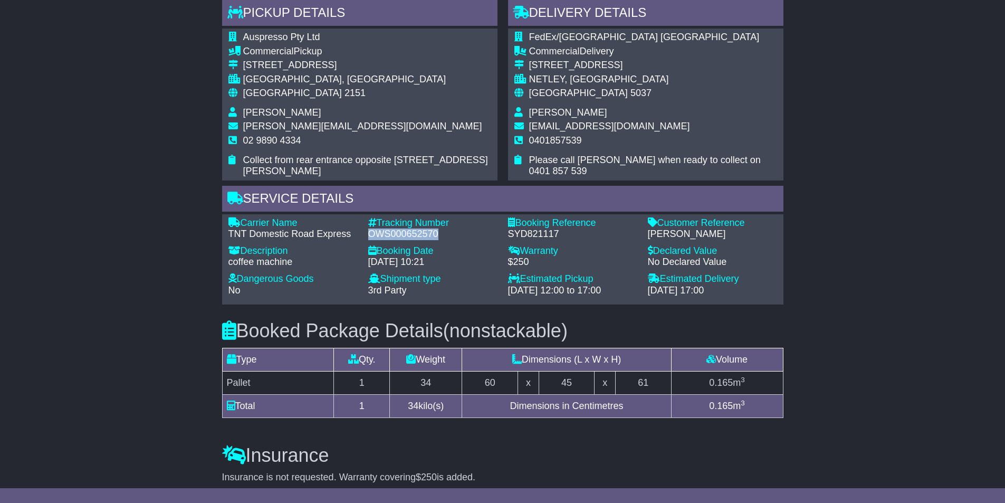 The image size is (1005, 503). What do you see at coordinates (503, 331) in the screenshot?
I see `h3: Booked Package Details` at bounding box center [503, 331].